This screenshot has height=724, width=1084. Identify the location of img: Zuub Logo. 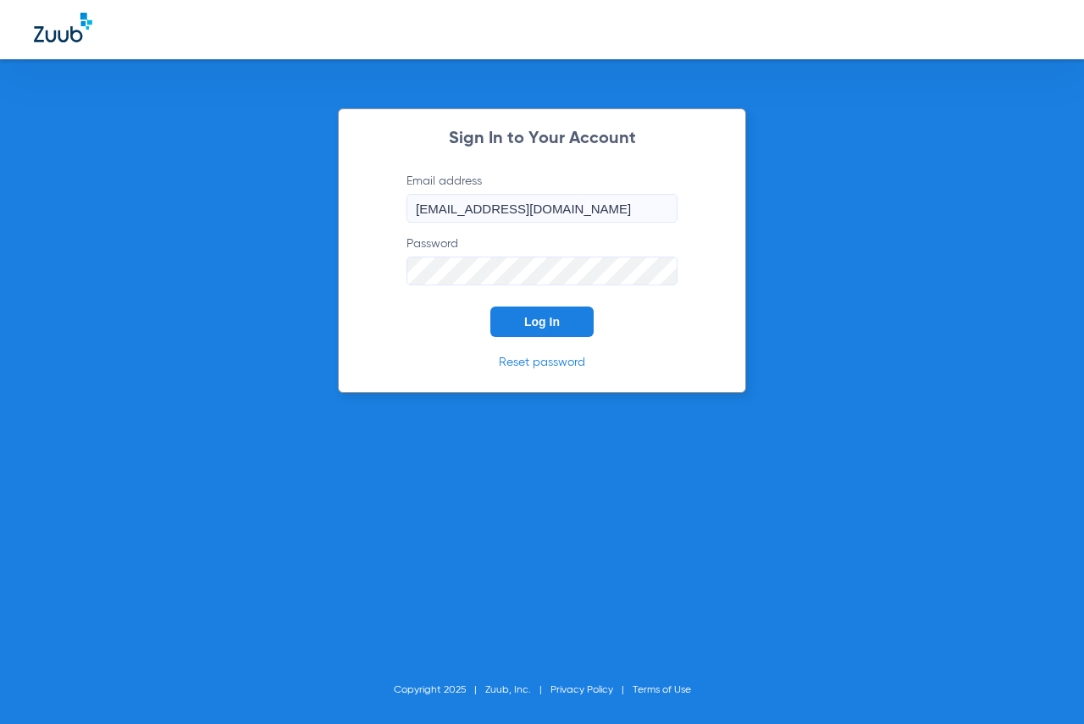
(63, 27).